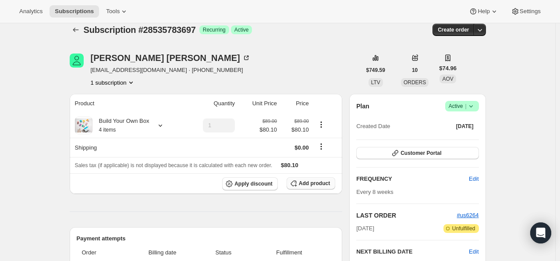 The height and width of the screenshot is (261, 560). Describe the element at coordinates (421, 153) in the screenshot. I see `span: Customer Portal` at that location.